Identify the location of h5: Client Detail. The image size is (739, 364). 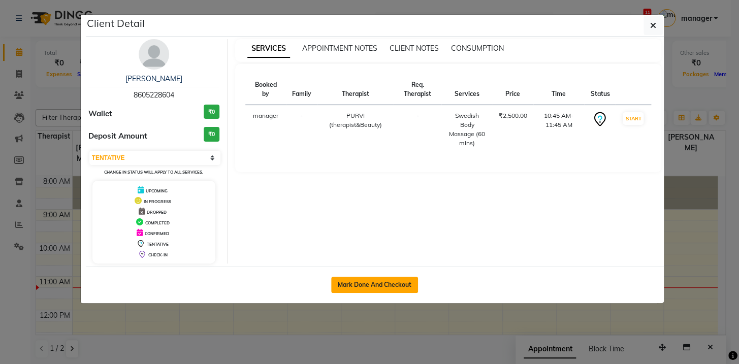
(116, 23).